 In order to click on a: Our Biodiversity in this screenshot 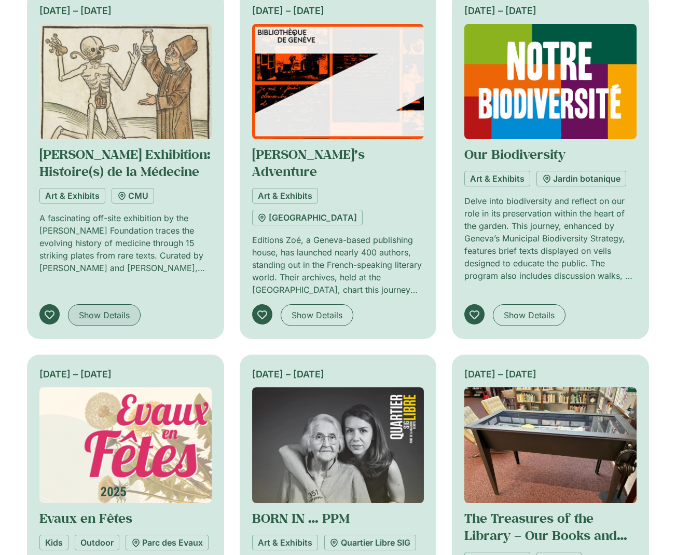, I will do `click(515, 154)`.